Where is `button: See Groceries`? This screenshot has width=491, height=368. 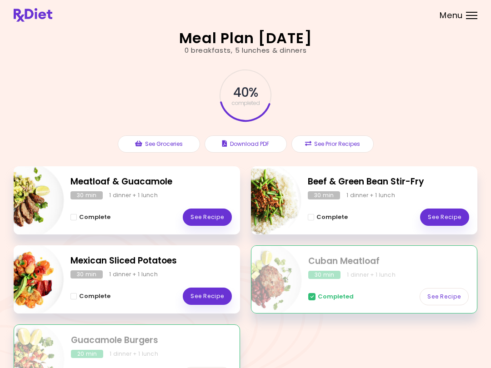
button: See Groceries is located at coordinates (159, 144).